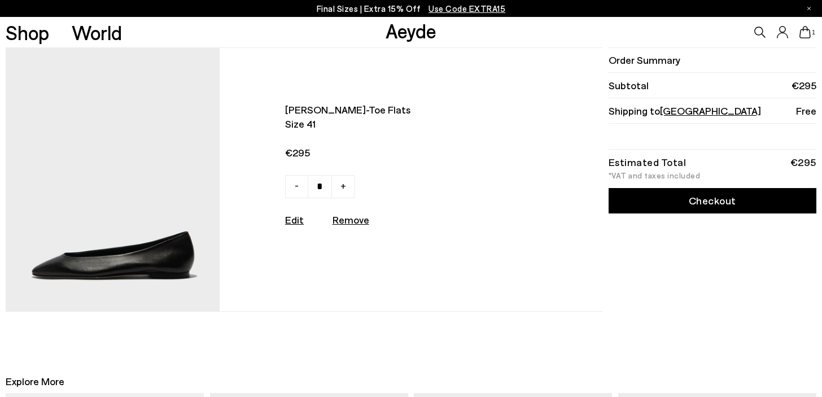  I want to click on li: Subtotal, so click(712, 85).